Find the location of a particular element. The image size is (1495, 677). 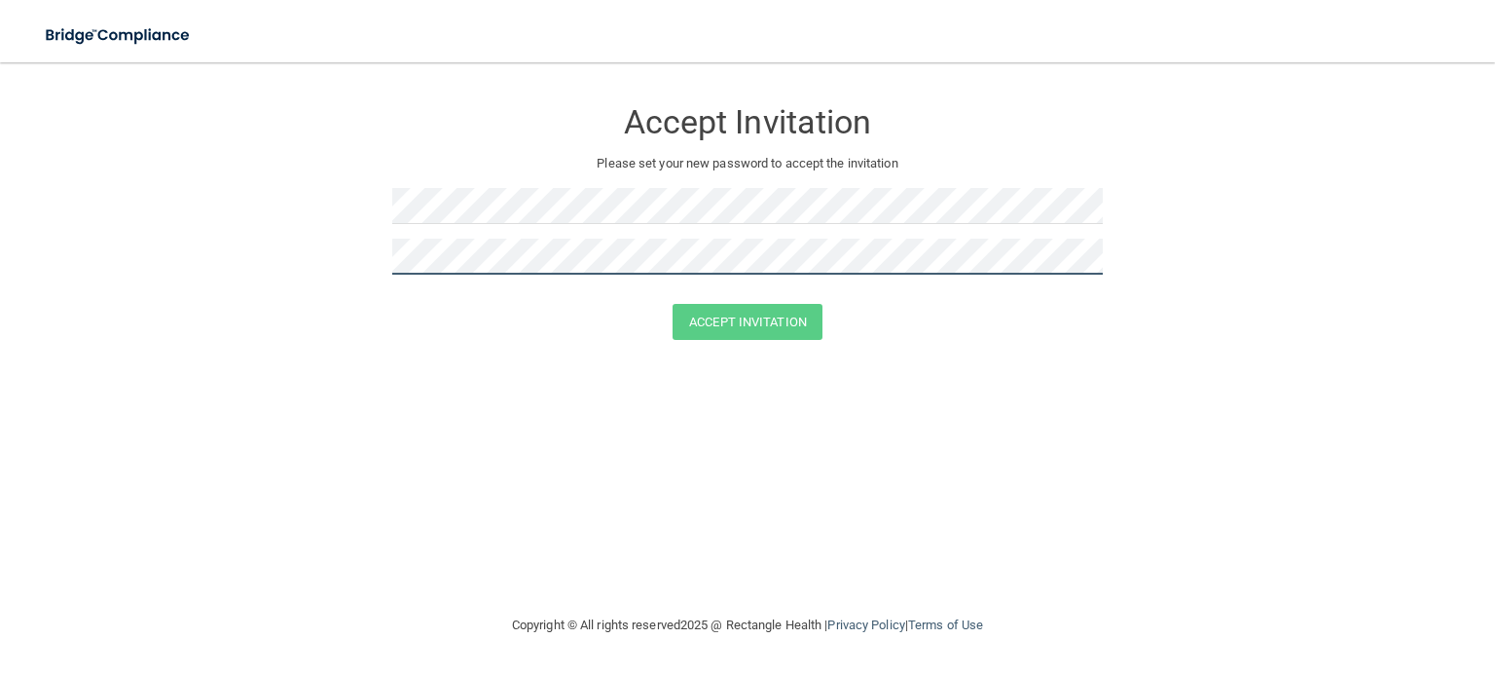

h3: Accept Invitation is located at coordinates (748, 122).